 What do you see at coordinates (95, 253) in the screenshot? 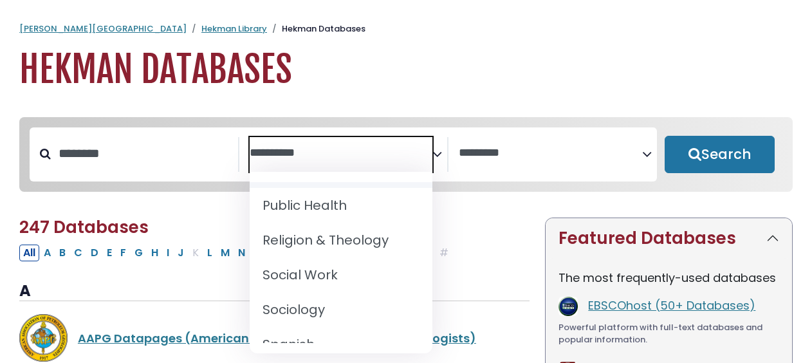
I see `button: Filter Results D` at bounding box center [95, 253].